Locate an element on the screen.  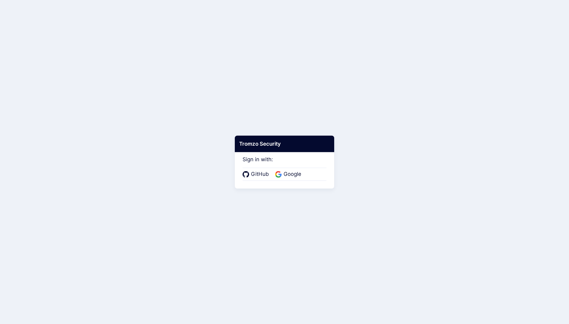
div: Tromzo Security is located at coordinates (285, 144).